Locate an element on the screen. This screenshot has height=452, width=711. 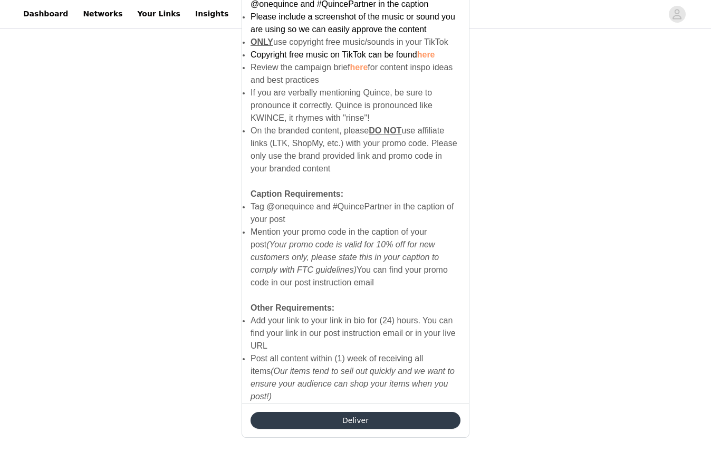
span: Mention your promo code in the caption of your post You can find your promo code in our post inst... is located at coordinates (349, 257).